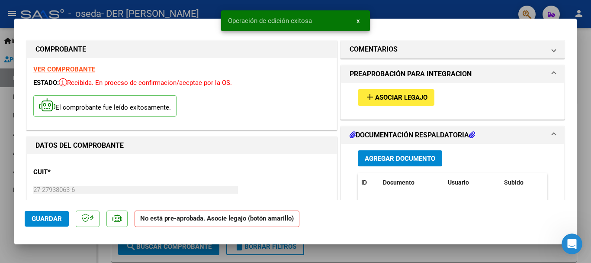  What do you see at coordinates (370, 97) in the screenshot?
I see `mat-icon: add` at bounding box center [370, 97].